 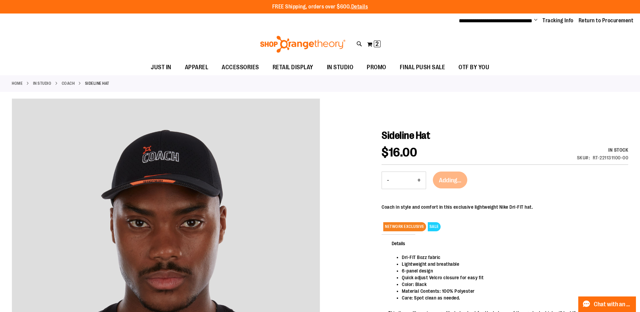 I want to click on span: JUST IN, so click(x=161, y=67).